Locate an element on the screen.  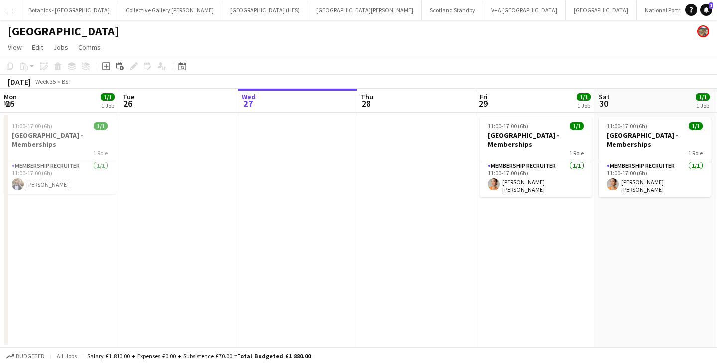
span: Thu is located at coordinates (367, 97).